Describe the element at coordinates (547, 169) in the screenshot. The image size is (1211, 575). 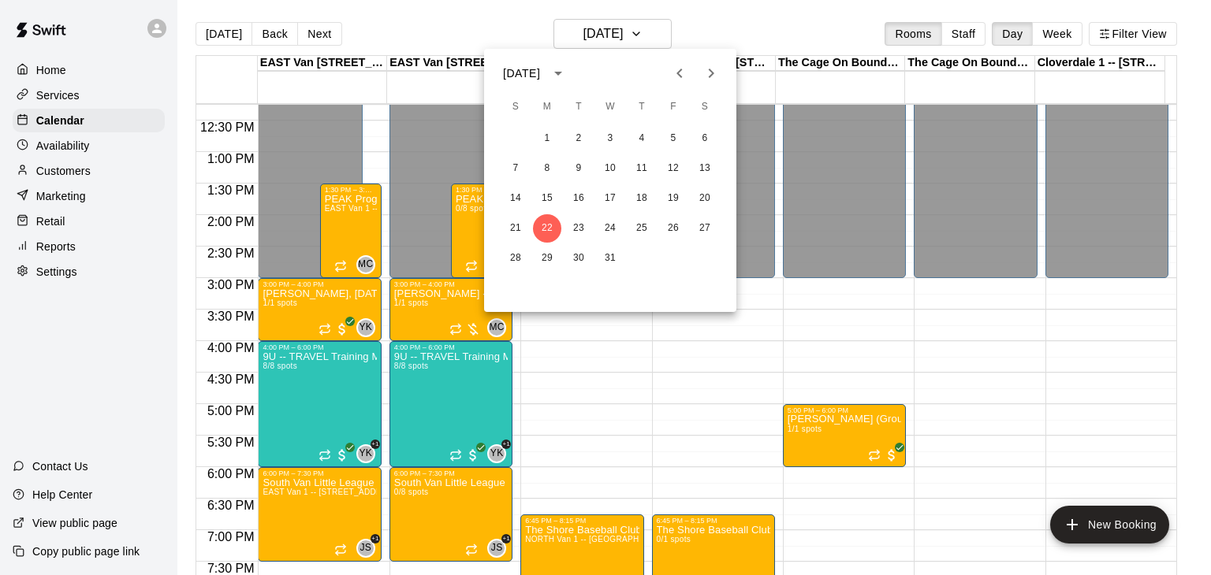
I see `button: 8` at that location.